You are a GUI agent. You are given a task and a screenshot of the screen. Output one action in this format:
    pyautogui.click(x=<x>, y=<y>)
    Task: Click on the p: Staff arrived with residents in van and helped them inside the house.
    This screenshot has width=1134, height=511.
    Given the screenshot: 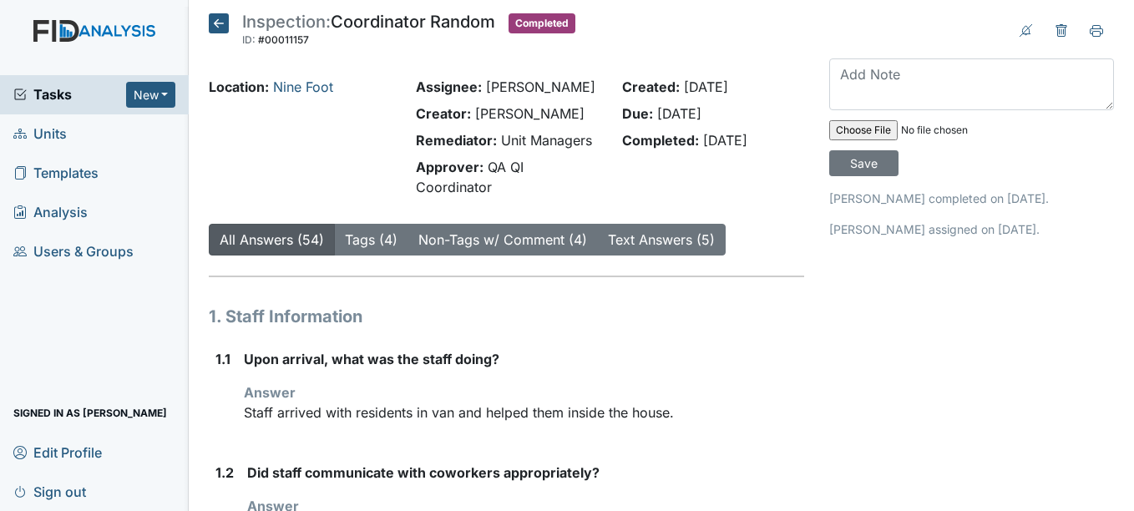 What is the action you would take?
    pyautogui.click(x=524, y=413)
    